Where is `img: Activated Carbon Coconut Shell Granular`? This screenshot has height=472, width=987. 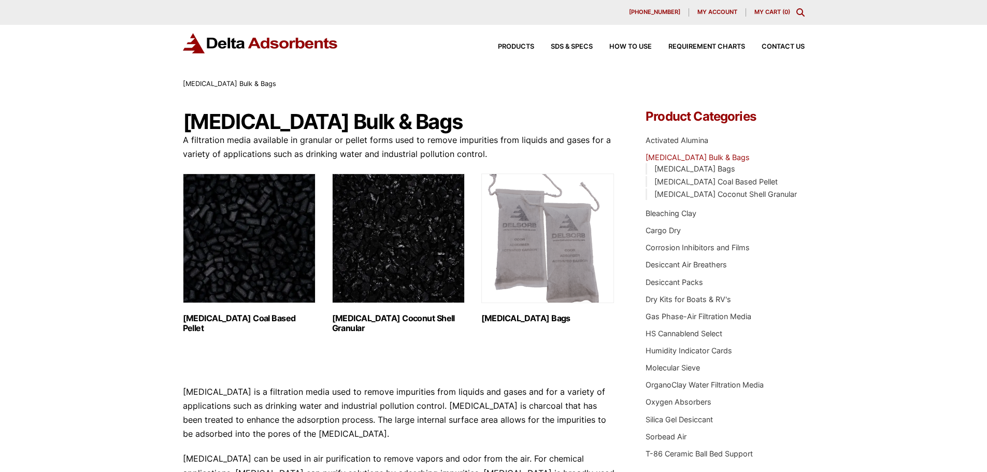 img: Activated Carbon Coconut Shell Granular is located at coordinates (398, 238).